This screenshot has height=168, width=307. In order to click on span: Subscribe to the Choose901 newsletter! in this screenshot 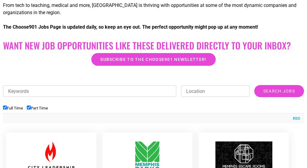, I will do `click(153, 59)`.